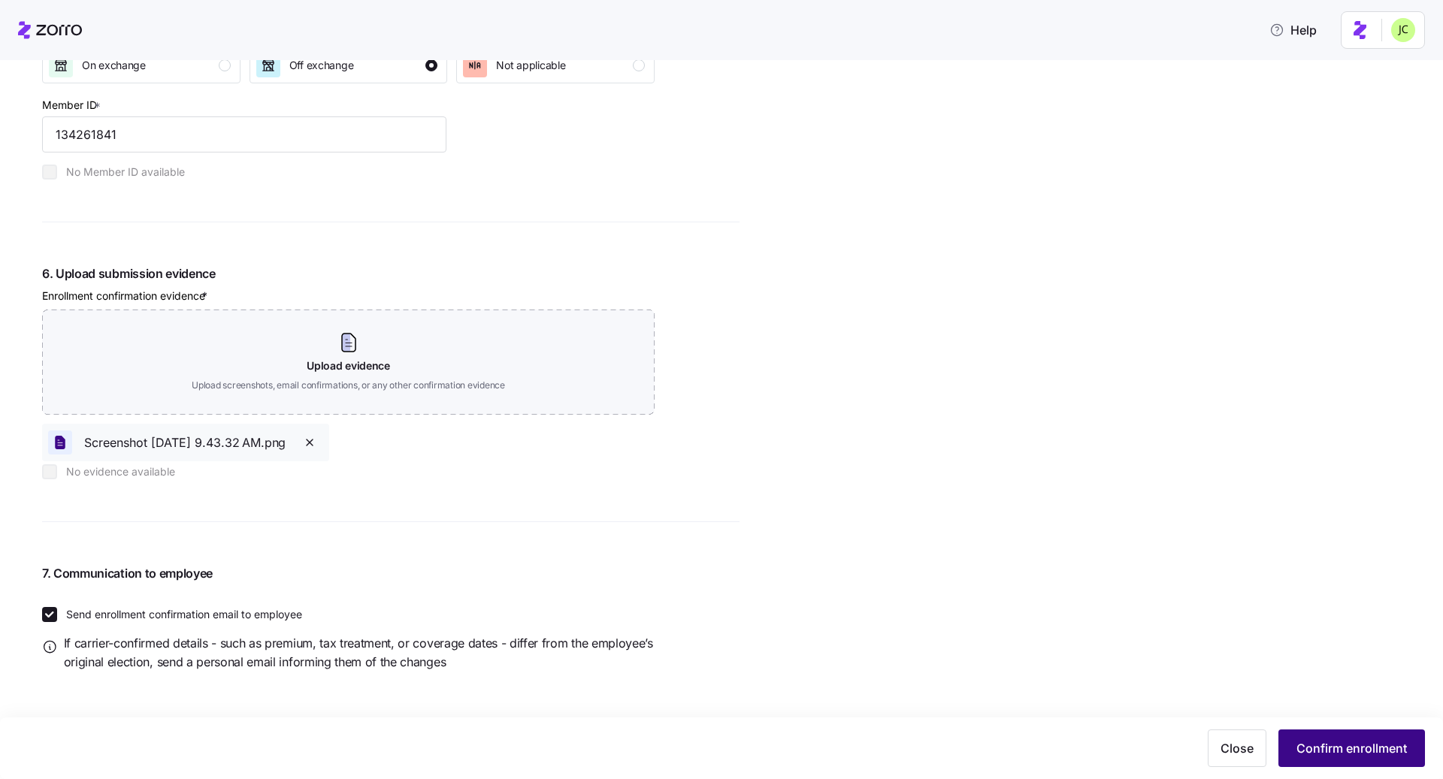  What do you see at coordinates (1403, 30) in the screenshot?
I see `img: 0d5040ea9766abea509702906ec44285` at bounding box center [1403, 30].